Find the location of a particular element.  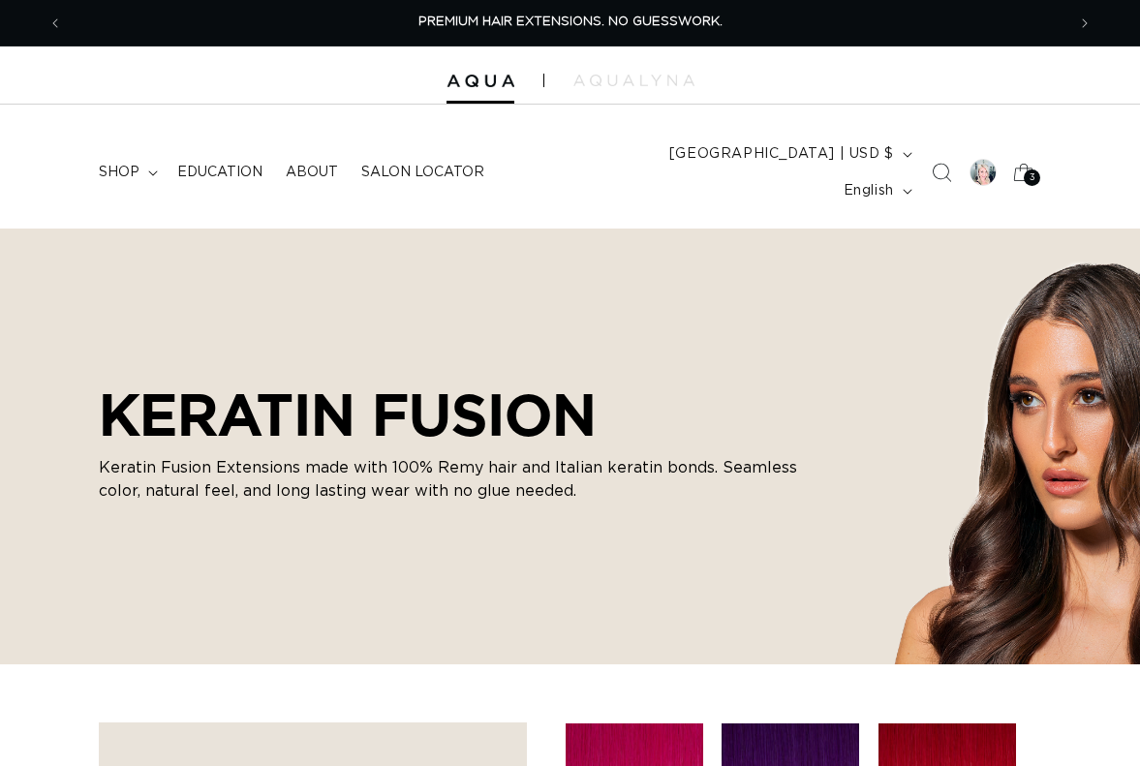

button: Previous announcement is located at coordinates (55, 23).